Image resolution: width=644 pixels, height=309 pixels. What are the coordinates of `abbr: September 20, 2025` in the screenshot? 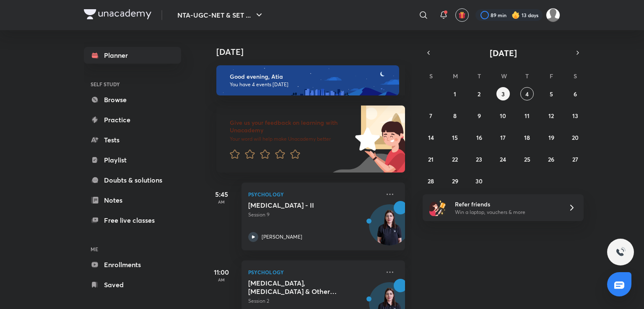 It's located at (575, 137).